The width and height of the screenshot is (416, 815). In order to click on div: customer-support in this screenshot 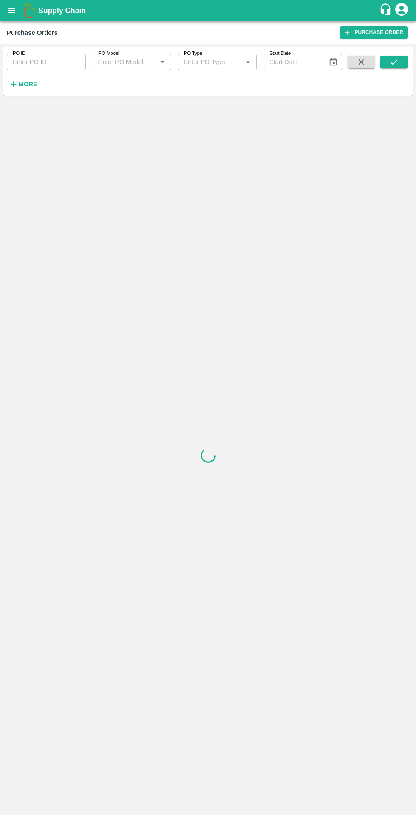, I will do `click(387, 11)`.